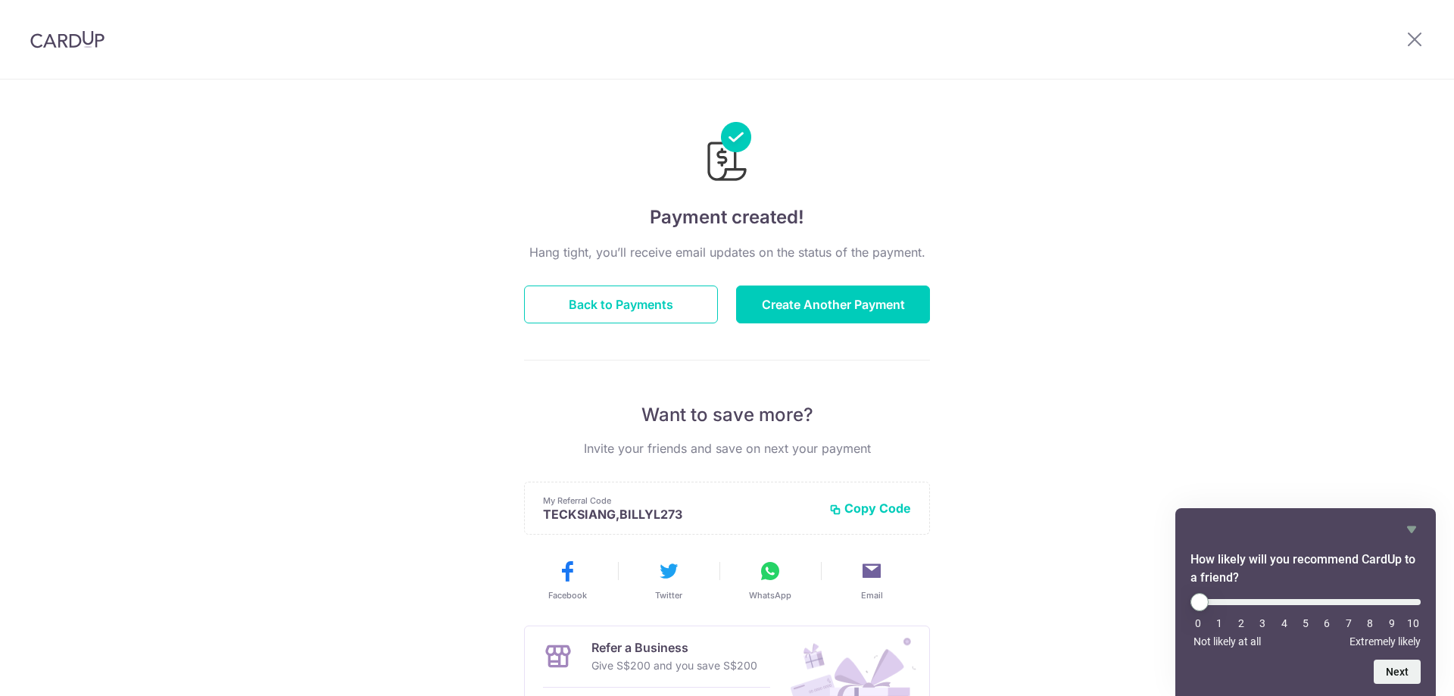  Describe the element at coordinates (833, 304) in the screenshot. I see `button: Create Another Payment` at that location.